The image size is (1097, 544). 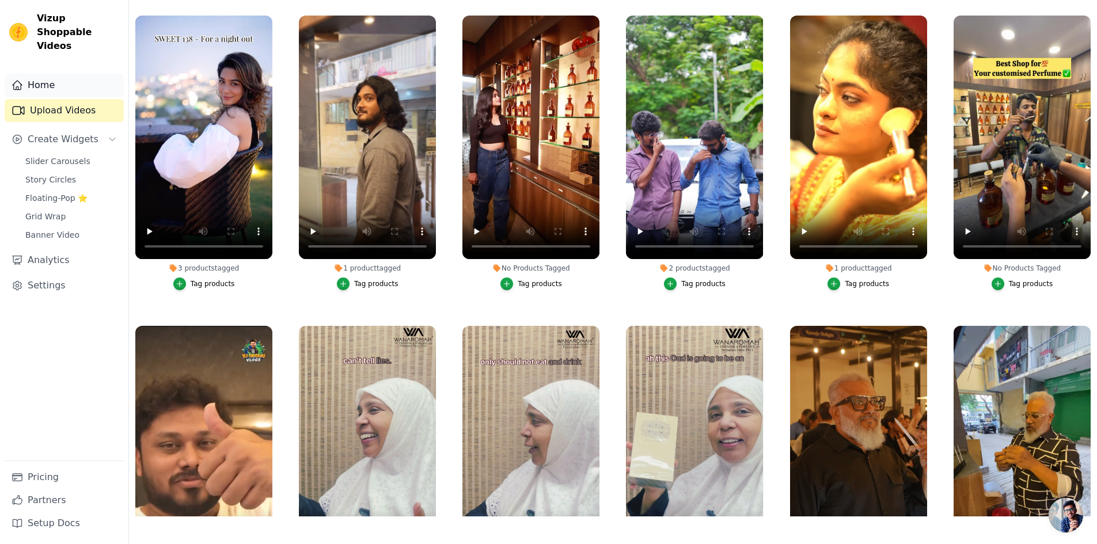 What do you see at coordinates (71, 216) in the screenshot?
I see `a: Grid Wrap` at bounding box center [71, 216].